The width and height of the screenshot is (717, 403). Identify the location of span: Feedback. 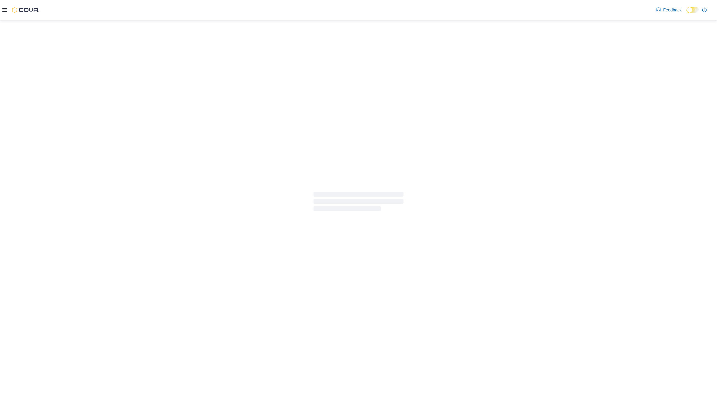
(672, 10).